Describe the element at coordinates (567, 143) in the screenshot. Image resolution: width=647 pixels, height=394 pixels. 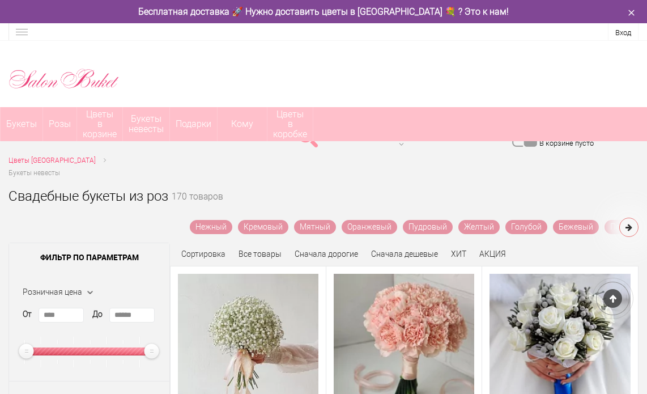
I see `span: В корзине пусто` at that location.